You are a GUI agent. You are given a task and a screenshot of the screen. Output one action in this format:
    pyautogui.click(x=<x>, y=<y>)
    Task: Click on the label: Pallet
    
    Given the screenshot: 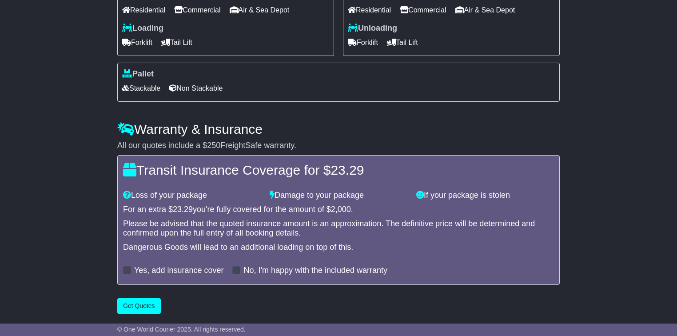 What is the action you would take?
    pyautogui.click(x=138, y=74)
    